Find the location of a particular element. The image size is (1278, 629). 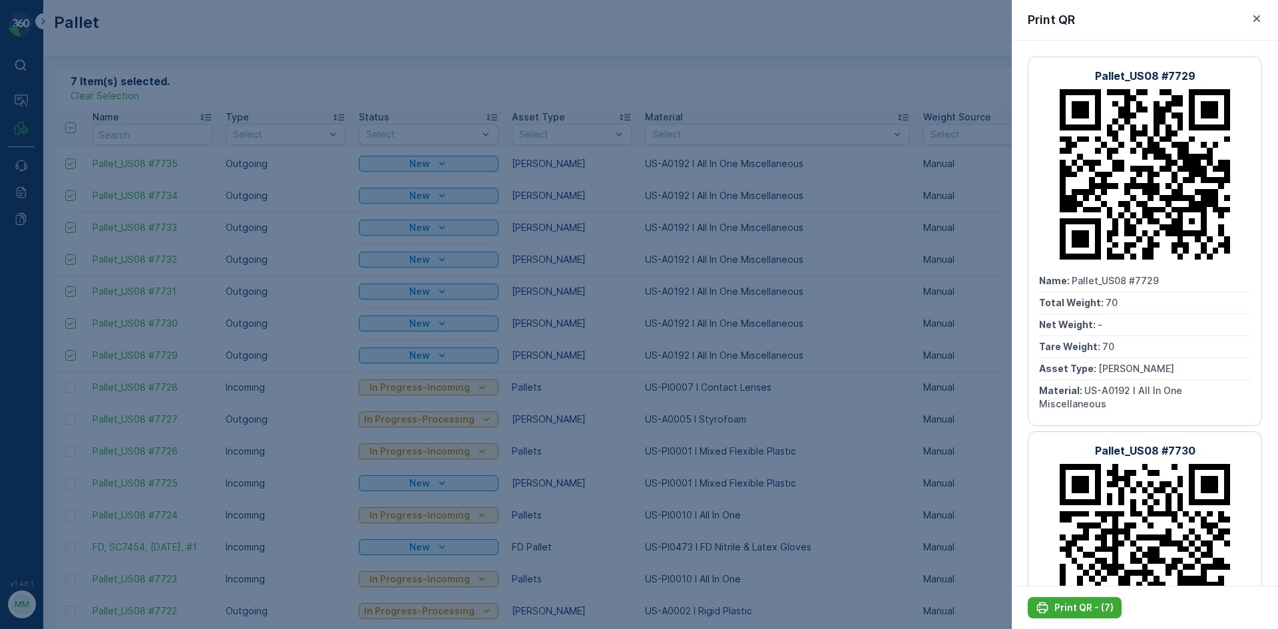

span: Net Weight : is located at coordinates (1069, 324).